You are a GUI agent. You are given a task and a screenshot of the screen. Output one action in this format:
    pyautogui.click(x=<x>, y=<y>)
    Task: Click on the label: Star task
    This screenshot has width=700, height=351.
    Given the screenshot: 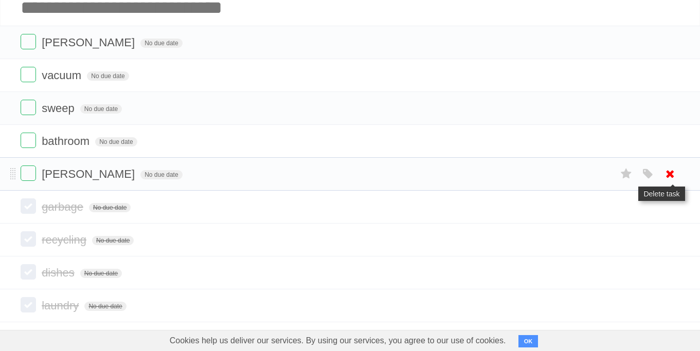 What is the action you would take?
    pyautogui.click(x=627, y=174)
    